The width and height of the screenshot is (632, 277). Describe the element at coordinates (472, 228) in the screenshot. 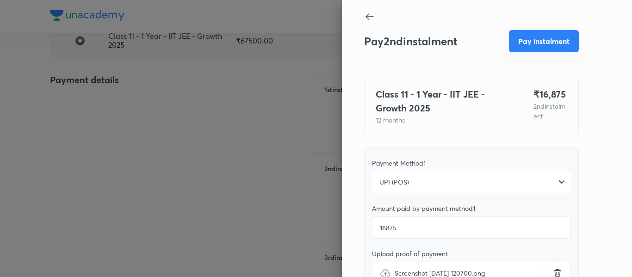

I see `input: Add amount` at that location.